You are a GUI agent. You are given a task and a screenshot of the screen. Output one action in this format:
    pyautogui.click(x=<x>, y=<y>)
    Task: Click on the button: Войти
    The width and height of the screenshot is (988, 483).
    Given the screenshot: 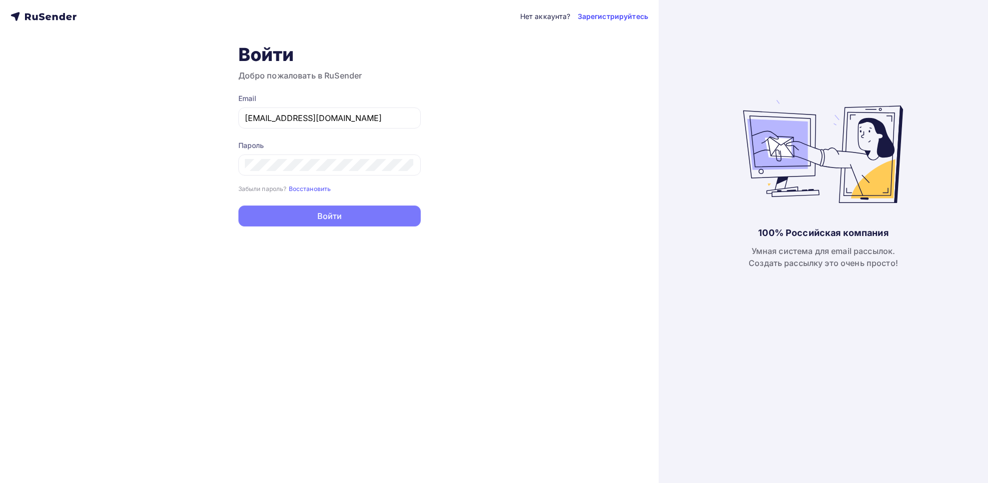 What is the action you would take?
    pyautogui.click(x=329, y=216)
    